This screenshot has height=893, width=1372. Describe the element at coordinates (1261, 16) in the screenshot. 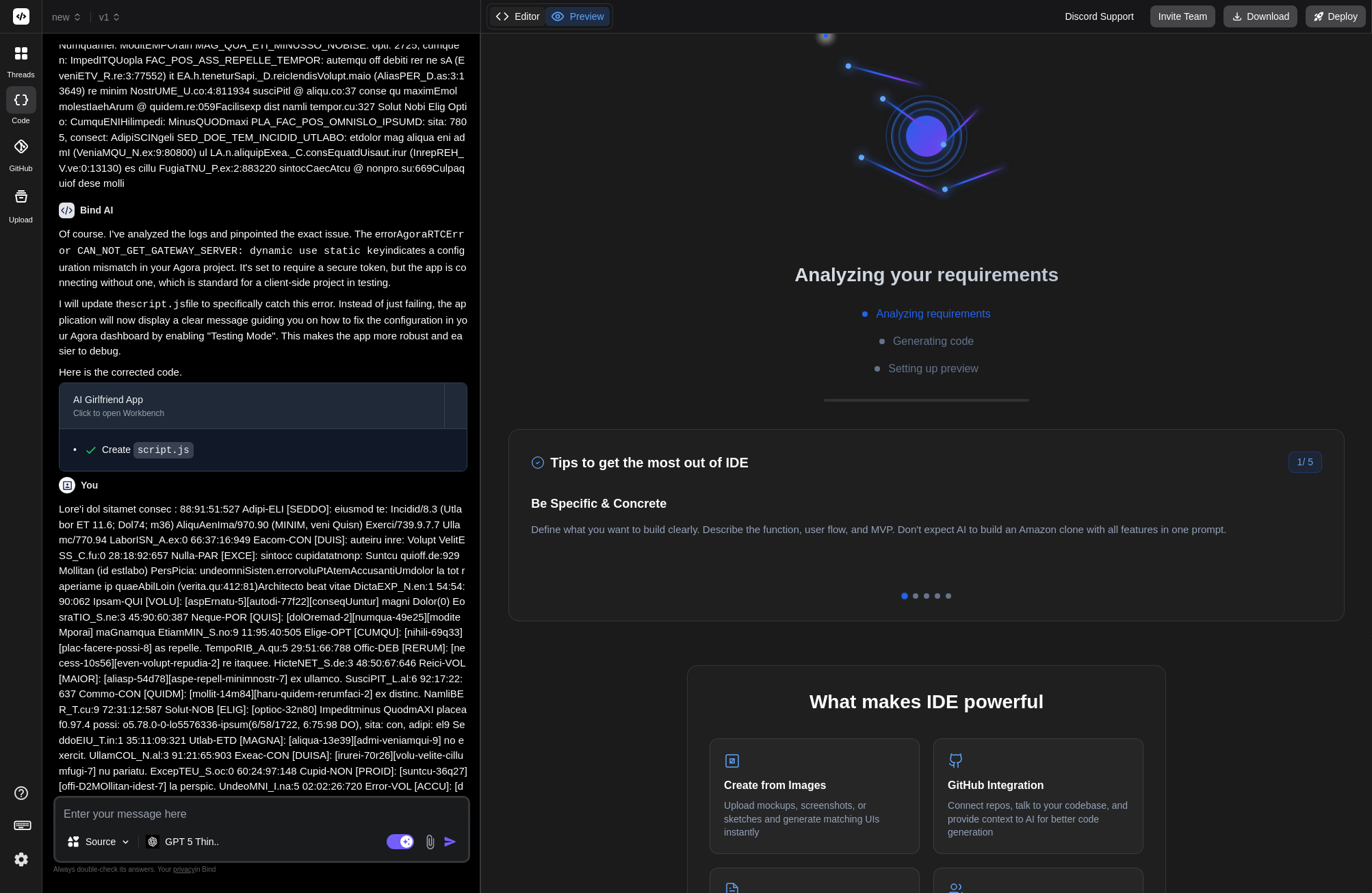

I see `button: Download` at that location.